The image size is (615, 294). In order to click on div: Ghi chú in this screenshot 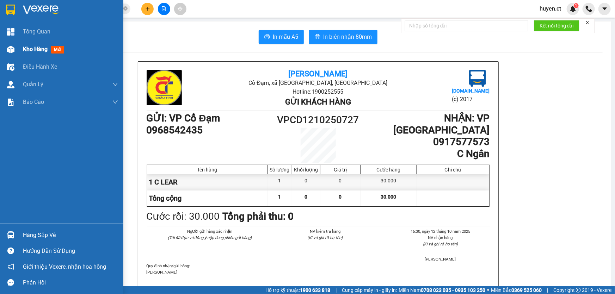, I will do `click(453, 170)`.